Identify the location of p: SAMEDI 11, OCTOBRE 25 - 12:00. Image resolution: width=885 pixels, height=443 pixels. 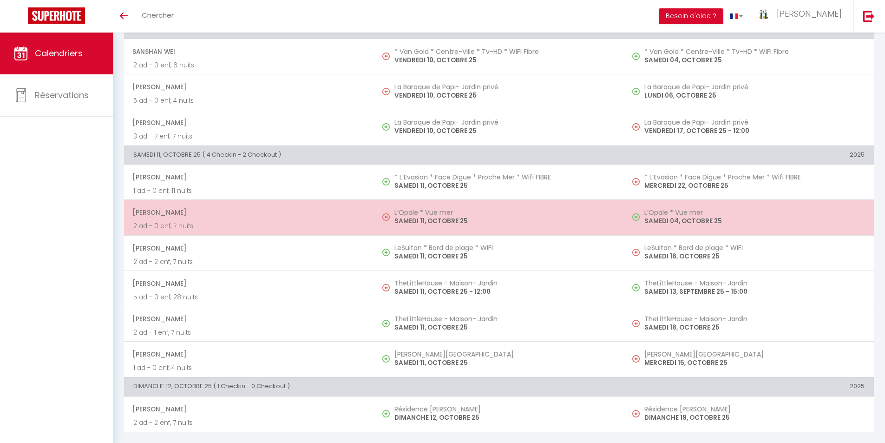
(505, 291).